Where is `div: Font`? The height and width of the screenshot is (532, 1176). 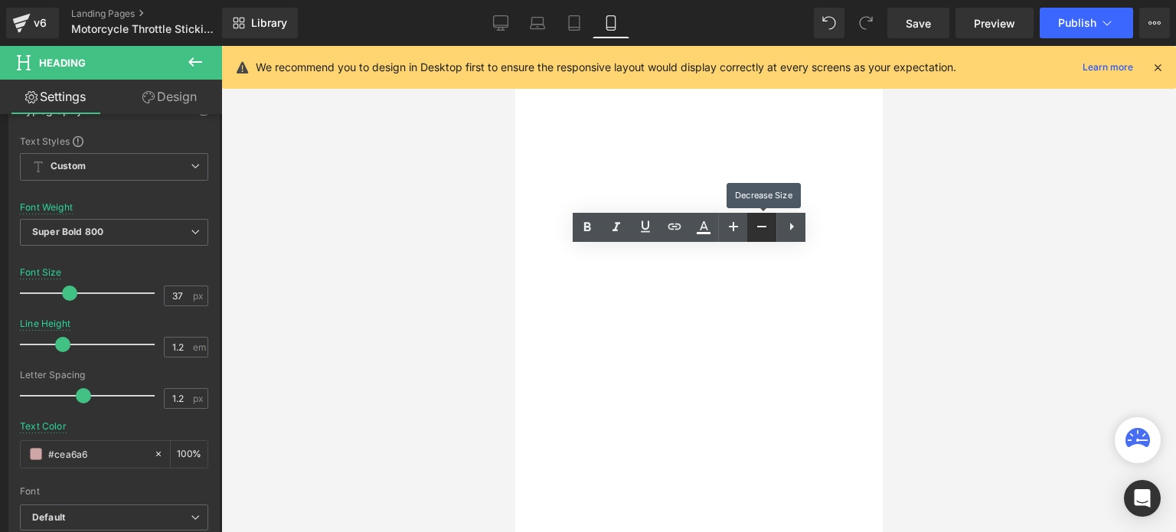 div: Font is located at coordinates (114, 491).